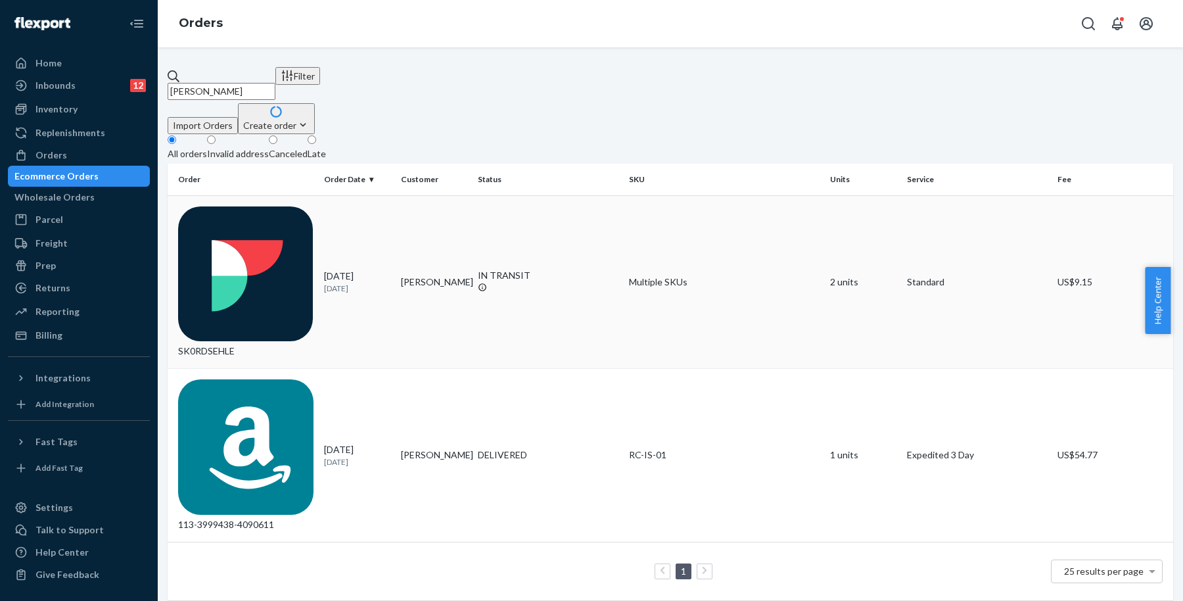 The image size is (1183, 601). I want to click on a: Reporting, so click(79, 311).